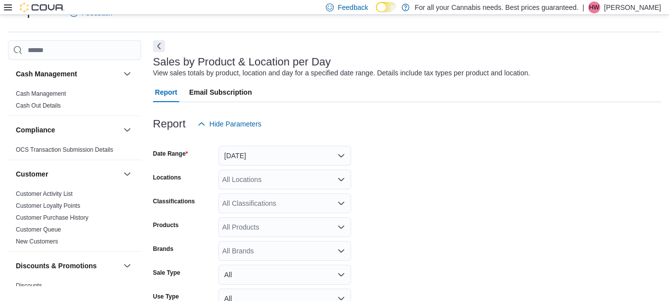 The width and height of the screenshot is (669, 301). I want to click on span: New Customers, so click(37, 241).